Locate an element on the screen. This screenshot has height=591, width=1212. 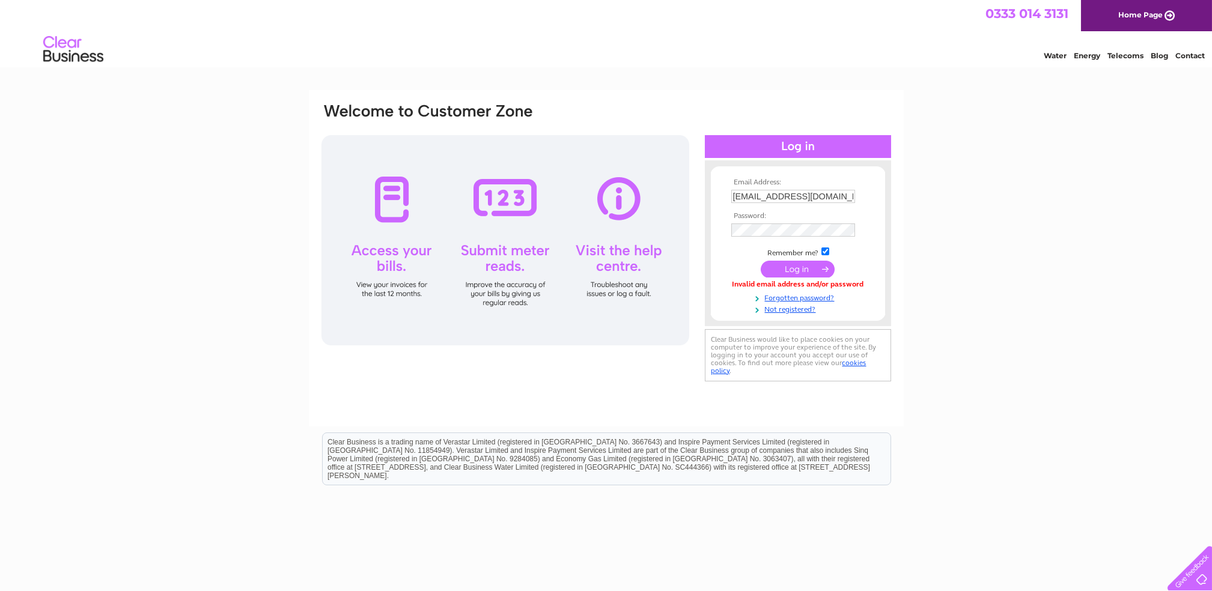
a: Energy is located at coordinates (1087, 55).